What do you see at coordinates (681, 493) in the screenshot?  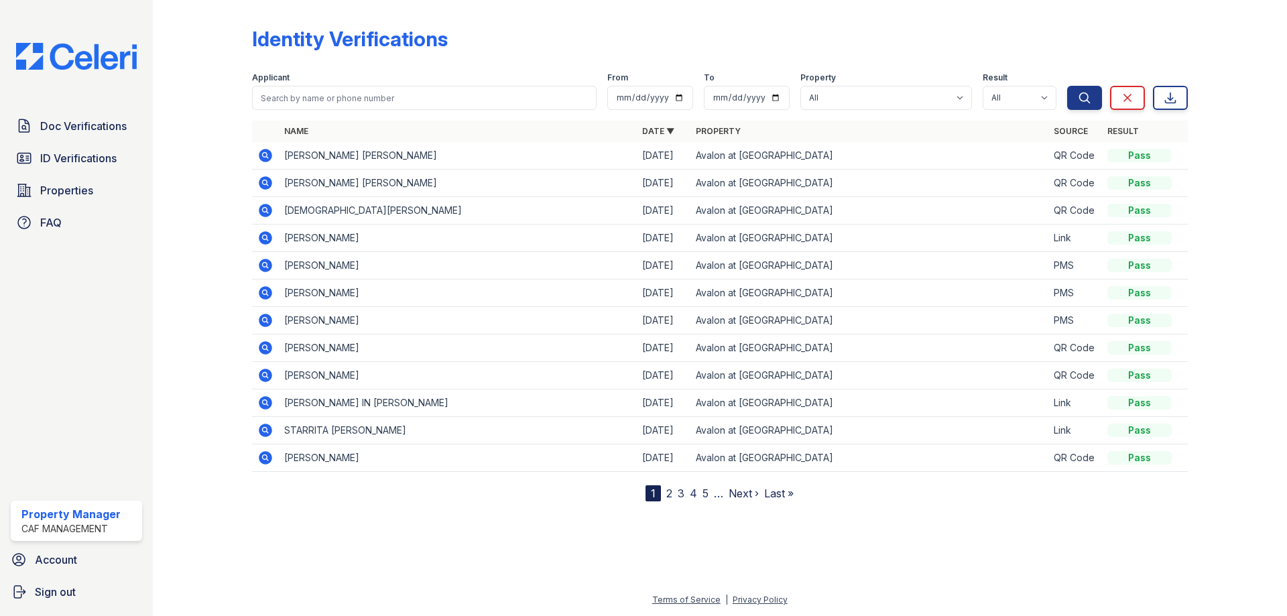 I see `a: 3` at bounding box center [681, 493].